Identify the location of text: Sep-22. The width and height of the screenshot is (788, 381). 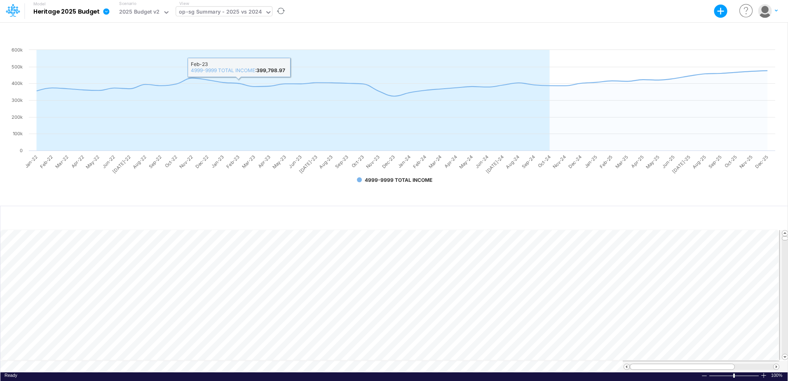
(155, 161).